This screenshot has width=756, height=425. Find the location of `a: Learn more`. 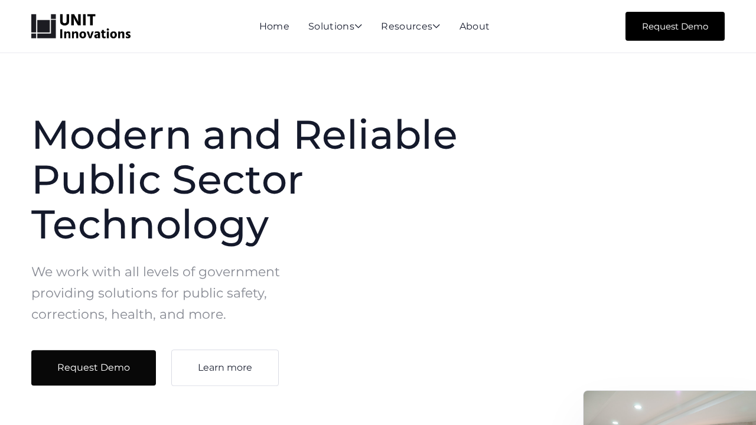

a: Learn more is located at coordinates (225, 368).